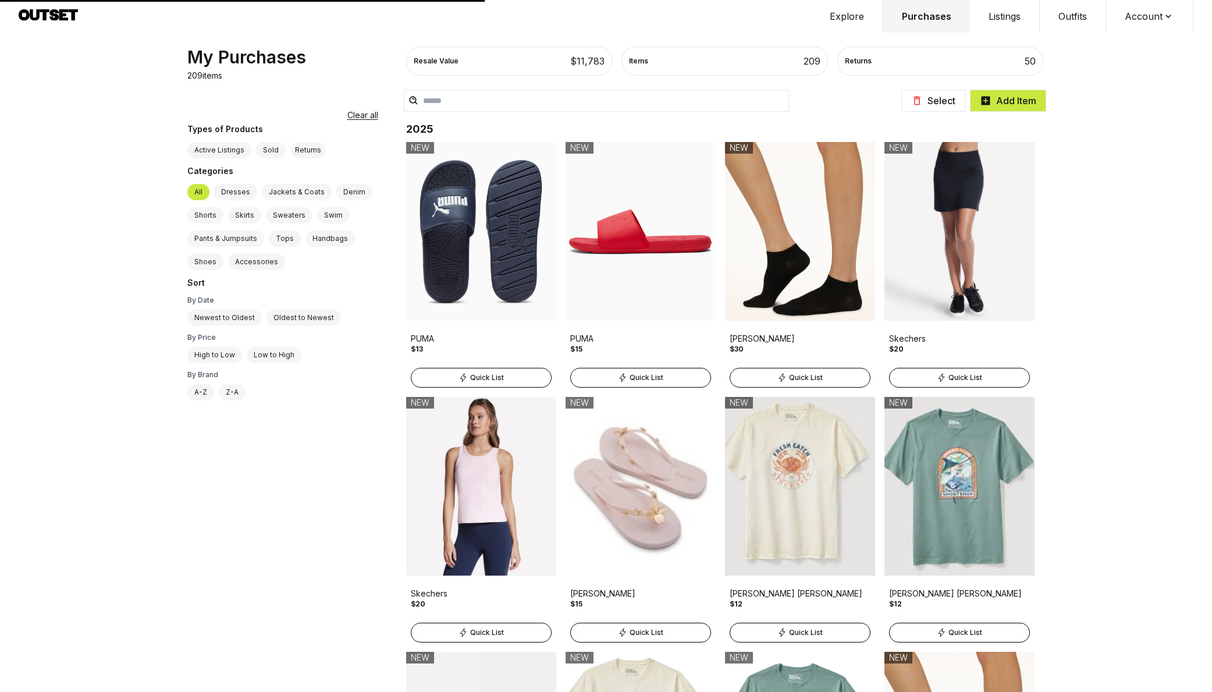  I want to click on a: Product ImagePUMA$15NEWQuick List, so click(641, 265).